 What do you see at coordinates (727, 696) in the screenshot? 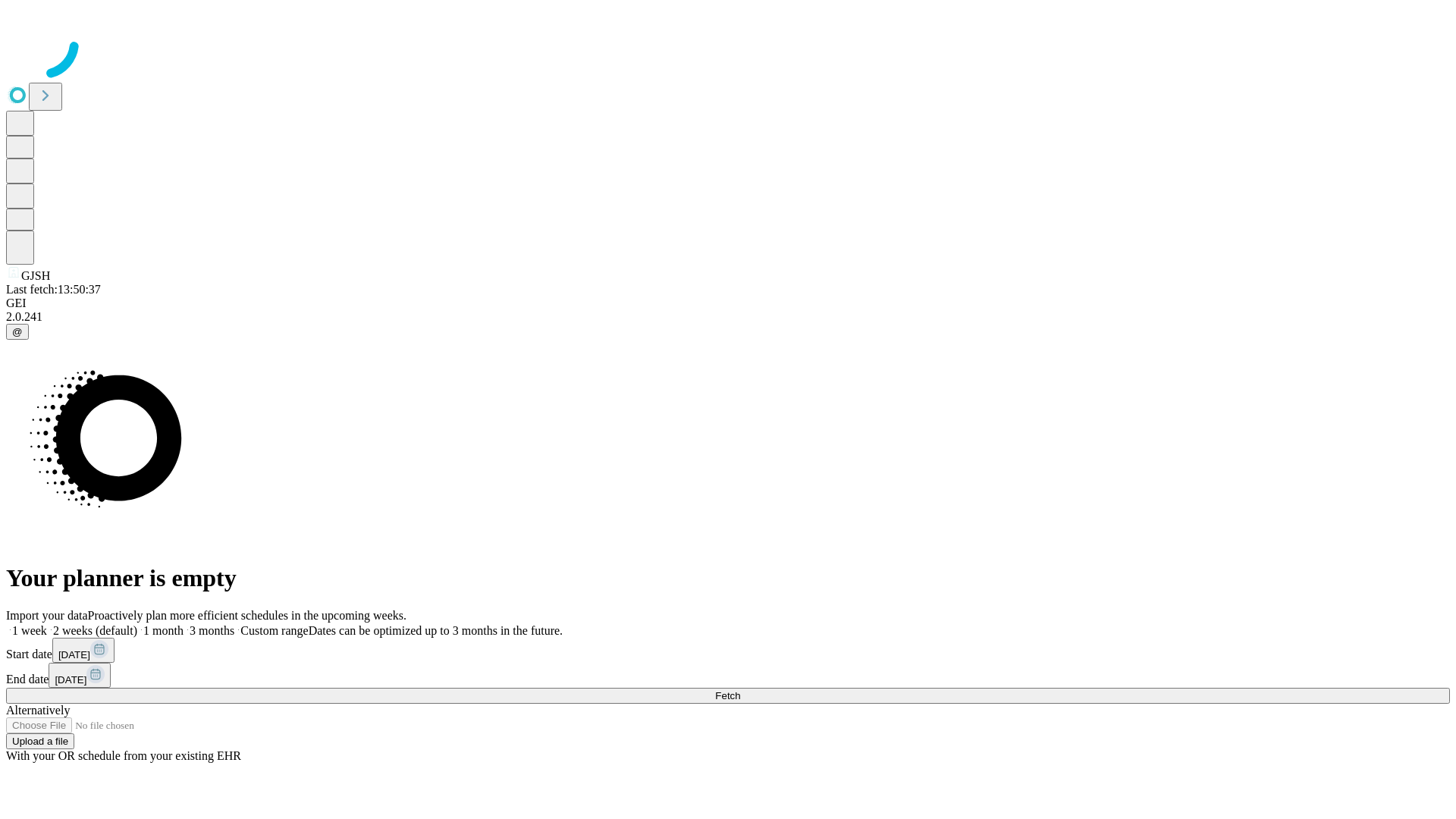
I see `span: Fetch` at bounding box center [727, 696].